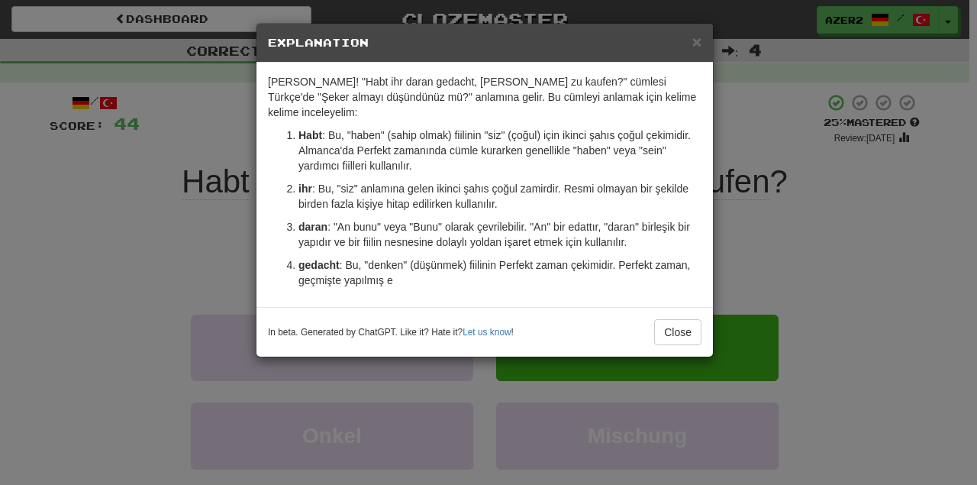  I want to click on strong: gedacht, so click(319, 265).